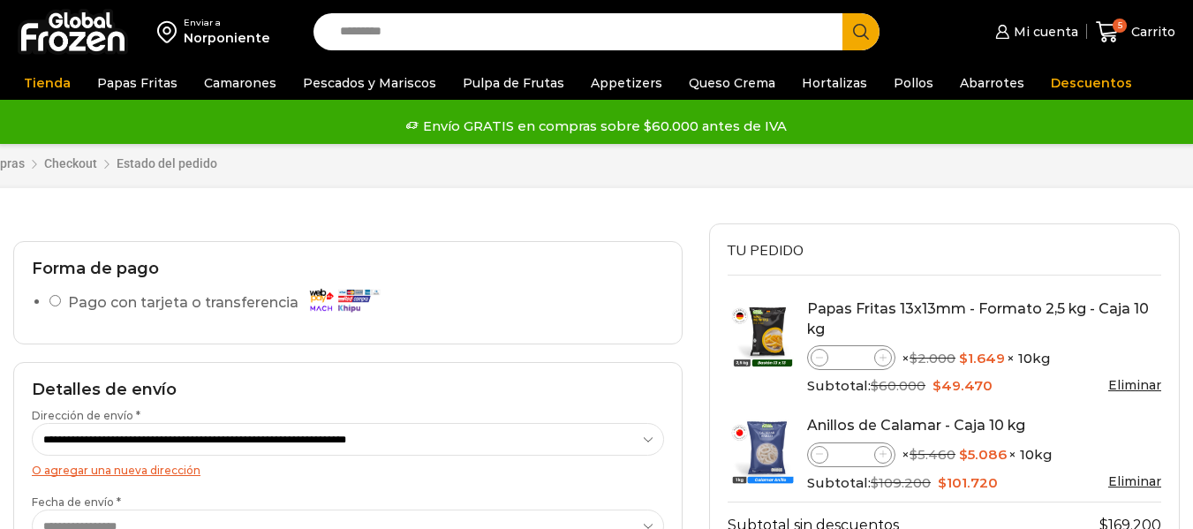 The width and height of the screenshot is (1193, 529). What do you see at coordinates (1034, 32) in the screenshot?
I see `a: Mi cuenta` at bounding box center [1034, 32].